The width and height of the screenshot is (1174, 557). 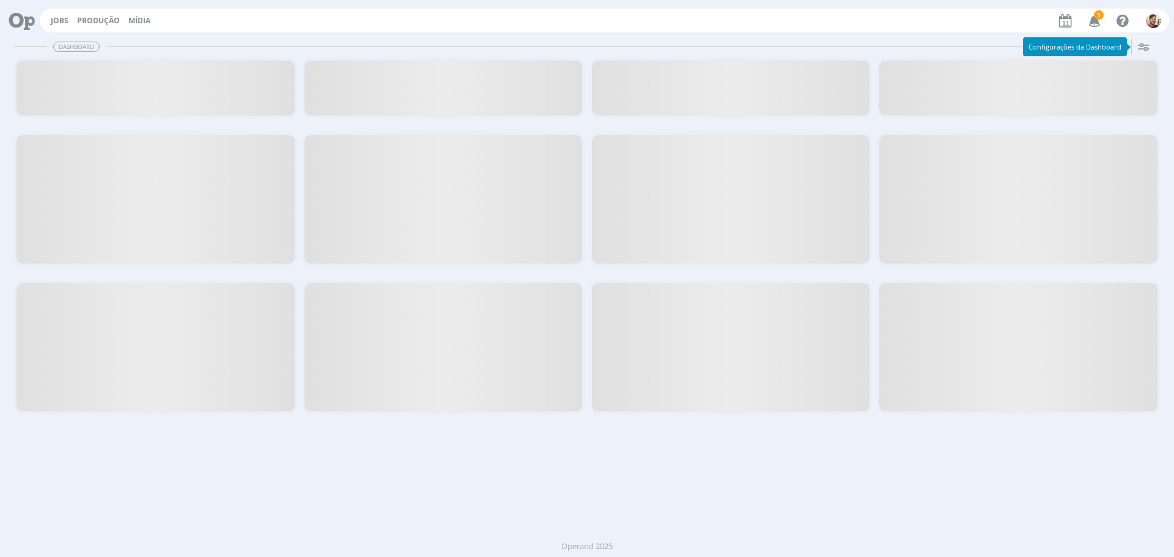 What do you see at coordinates (1075, 46) in the screenshot?
I see `div: Configurações da Dashboard` at bounding box center [1075, 46].